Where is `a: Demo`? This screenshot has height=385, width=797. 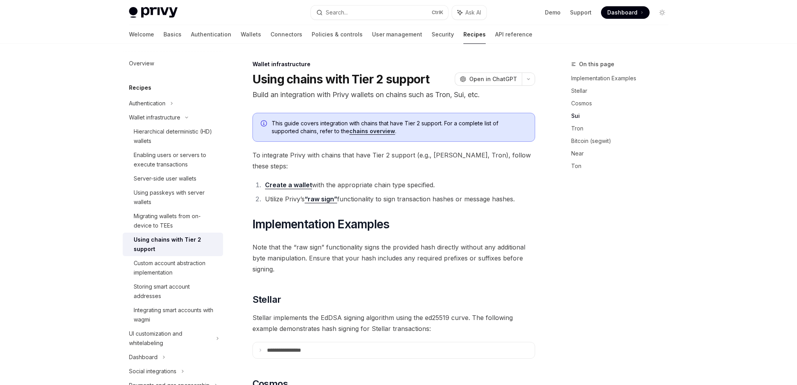 a: Demo is located at coordinates (553, 13).